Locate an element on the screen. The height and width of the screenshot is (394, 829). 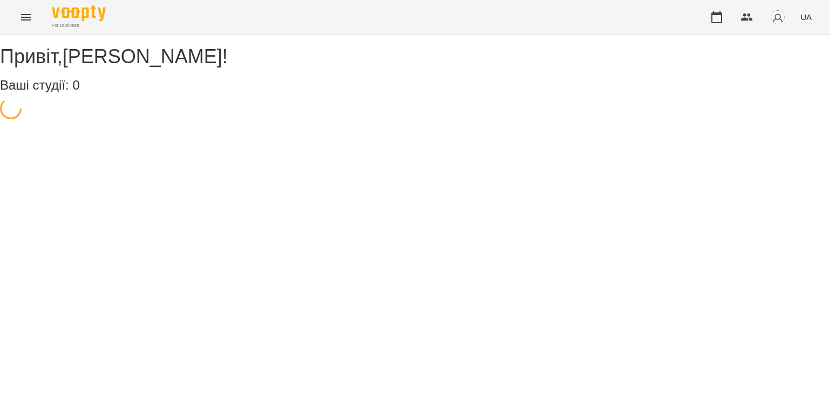
span: For Business is located at coordinates (79, 25).